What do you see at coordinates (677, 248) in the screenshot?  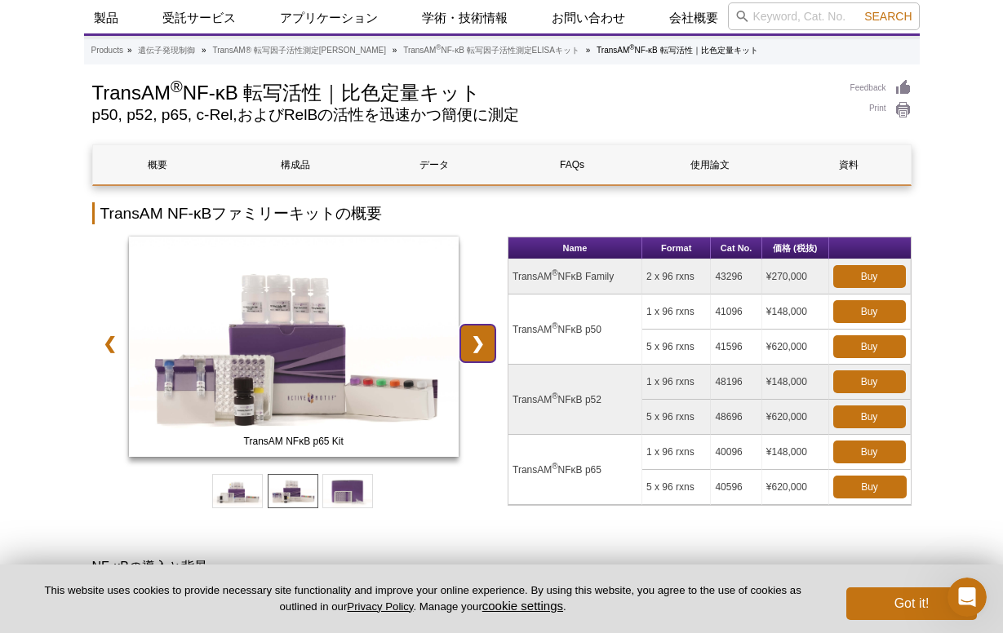 I see `th: Format` at bounding box center [677, 248].